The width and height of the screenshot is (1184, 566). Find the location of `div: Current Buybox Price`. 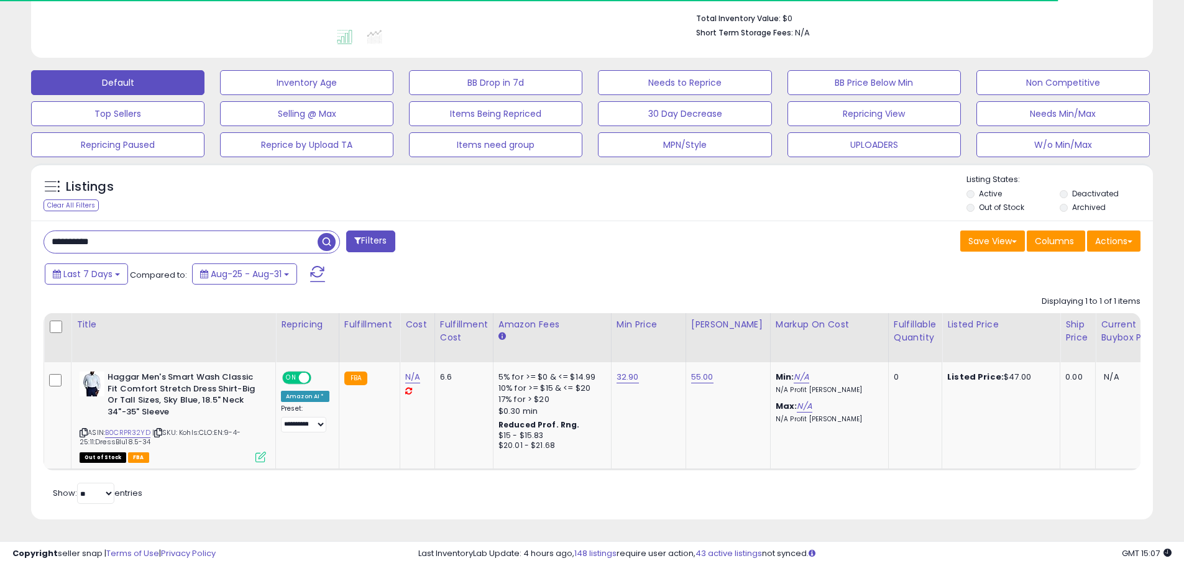

div: Current Buybox Price is located at coordinates (1132, 331).